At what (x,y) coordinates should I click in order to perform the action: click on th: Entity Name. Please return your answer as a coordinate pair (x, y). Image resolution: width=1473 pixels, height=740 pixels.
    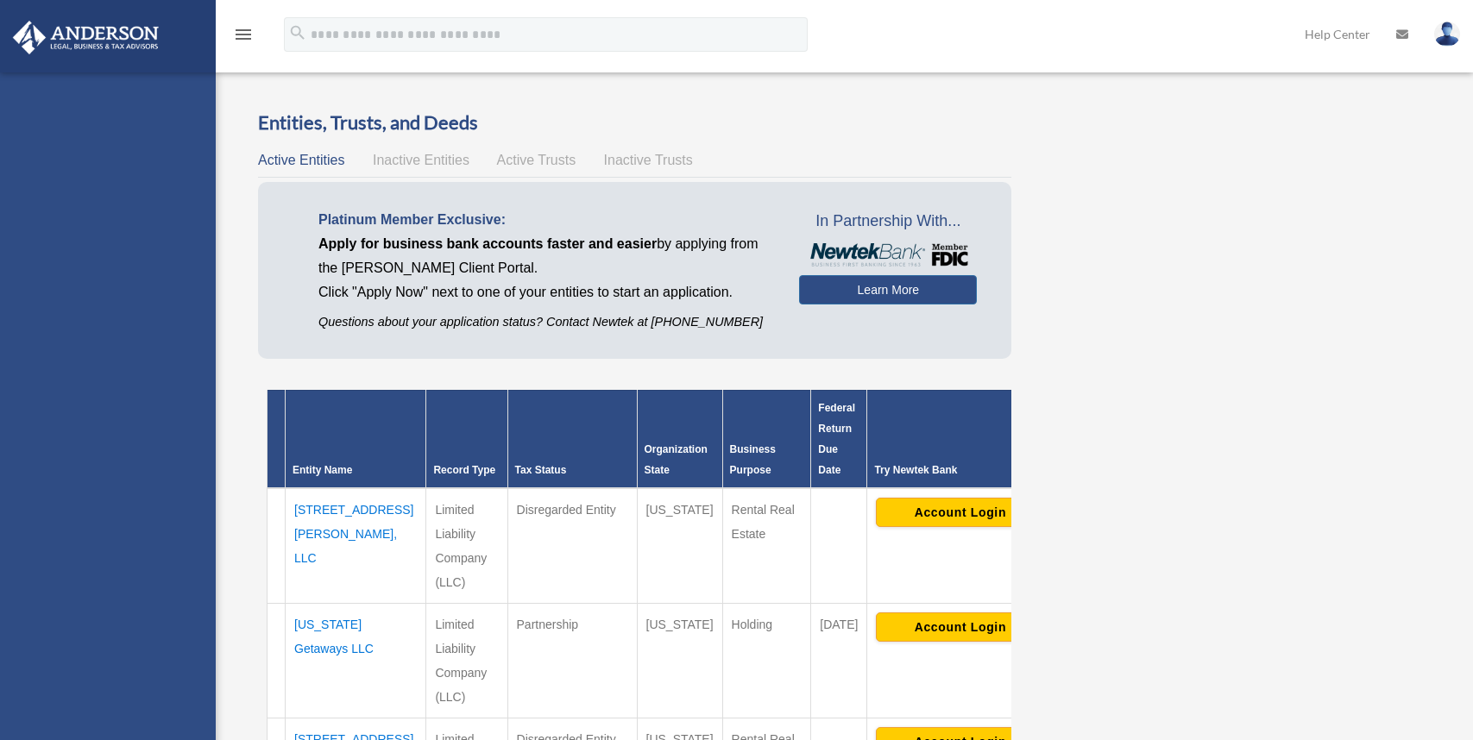
    Looking at the image, I should click on (356, 439).